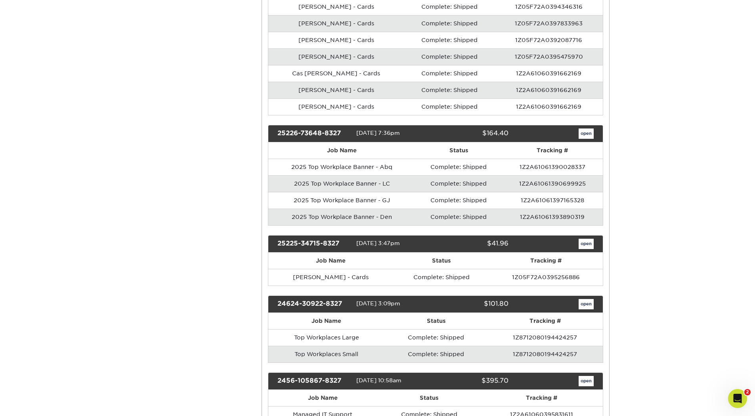  Describe the element at coordinates (553, 200) in the screenshot. I see `td: 1Z2A61061397165328` at that location.